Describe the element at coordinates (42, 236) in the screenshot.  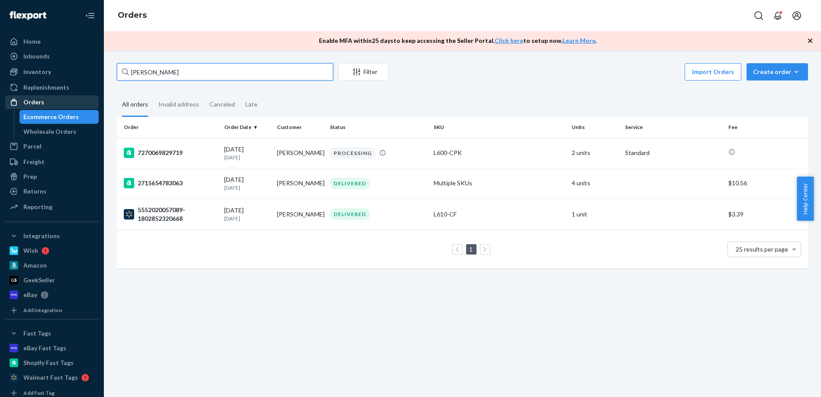
I see `div: Integrations` at that location.